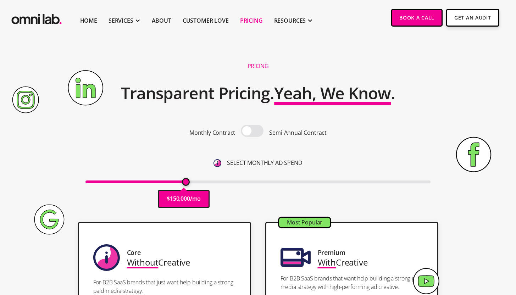  I want to click on p: For B2B SaaS brands that just want help building a strong paid media strategy., so click(164, 286).